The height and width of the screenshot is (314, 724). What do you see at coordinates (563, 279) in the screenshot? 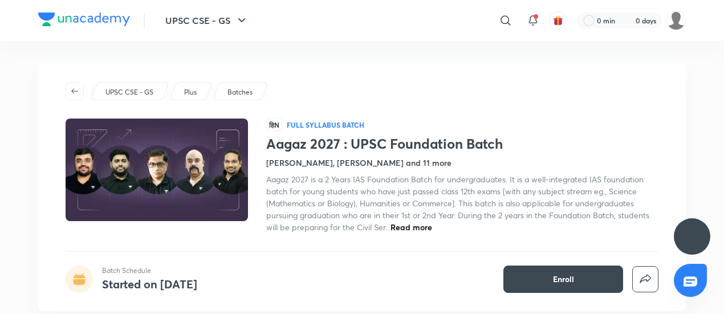
I see `span: Enroll` at bounding box center [563, 279].